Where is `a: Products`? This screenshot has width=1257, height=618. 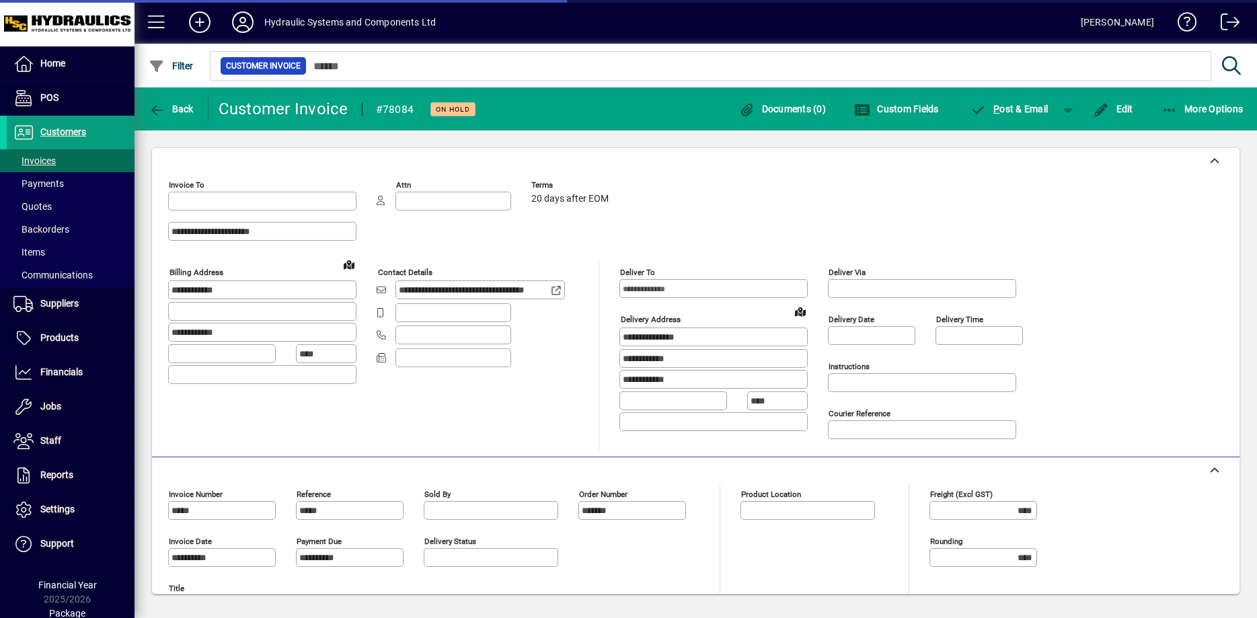 a: Products is located at coordinates (71, 338).